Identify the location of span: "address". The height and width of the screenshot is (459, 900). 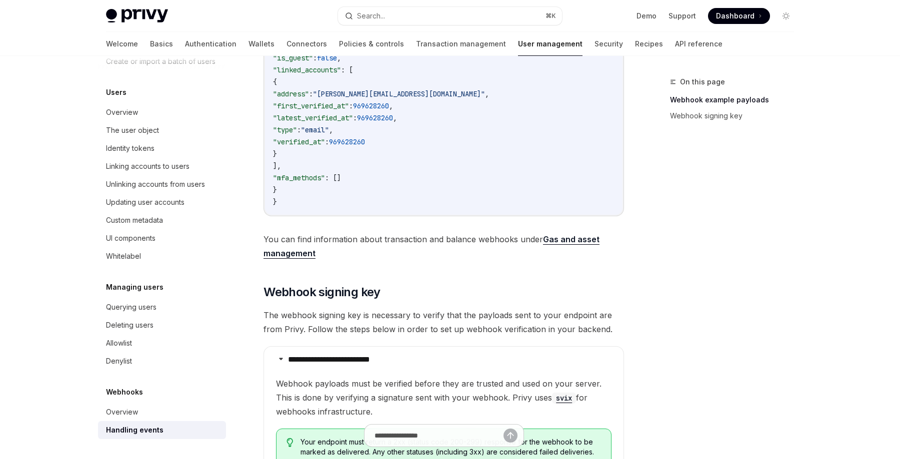
(291, 94).